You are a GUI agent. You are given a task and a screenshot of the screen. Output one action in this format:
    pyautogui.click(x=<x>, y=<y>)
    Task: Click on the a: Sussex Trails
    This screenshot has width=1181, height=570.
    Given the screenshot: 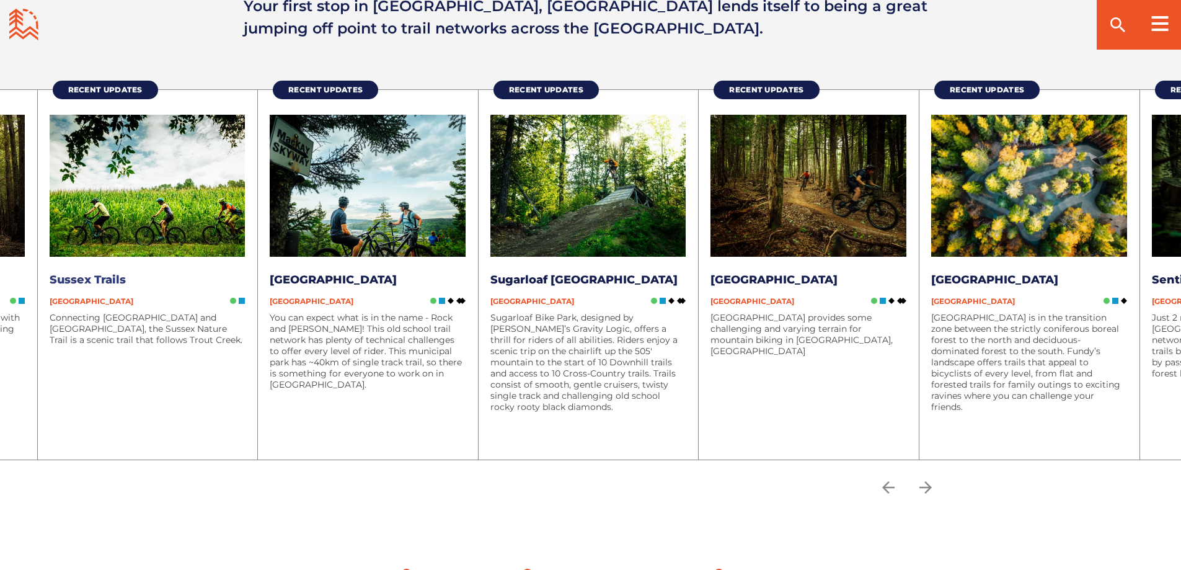 What is the action you would take?
    pyautogui.click(x=87, y=280)
    